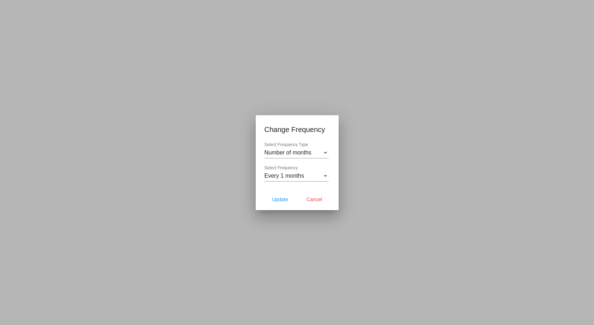  Describe the element at coordinates (314, 200) in the screenshot. I see `button: Cancel` at that location.